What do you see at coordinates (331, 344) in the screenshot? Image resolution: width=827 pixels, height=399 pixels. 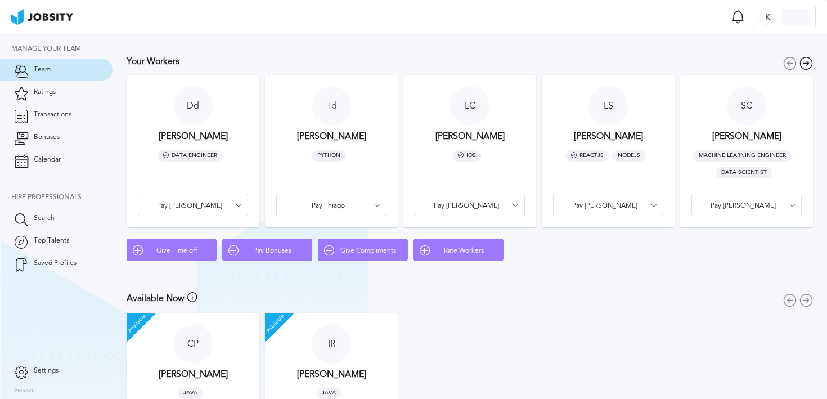 I see `div: I R` at bounding box center [331, 344].